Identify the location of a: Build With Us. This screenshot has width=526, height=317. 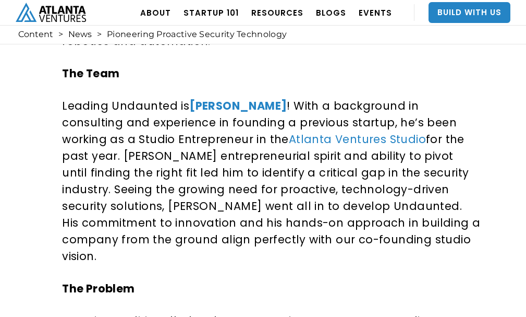
(470, 13).